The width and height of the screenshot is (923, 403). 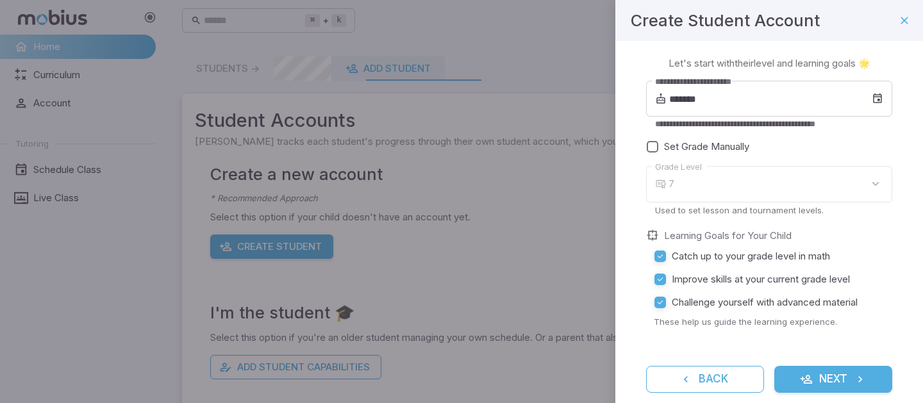 What do you see at coordinates (705, 379) in the screenshot?
I see `button: Back` at bounding box center [705, 379].